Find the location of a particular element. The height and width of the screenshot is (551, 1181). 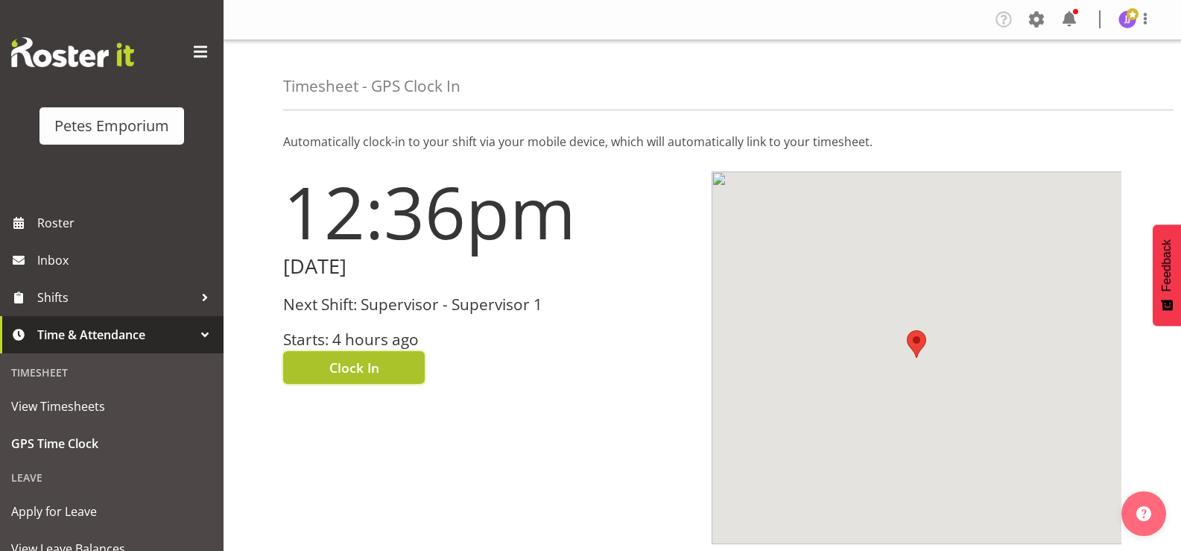

button: Feedback - Show survey is located at coordinates (1167, 275).